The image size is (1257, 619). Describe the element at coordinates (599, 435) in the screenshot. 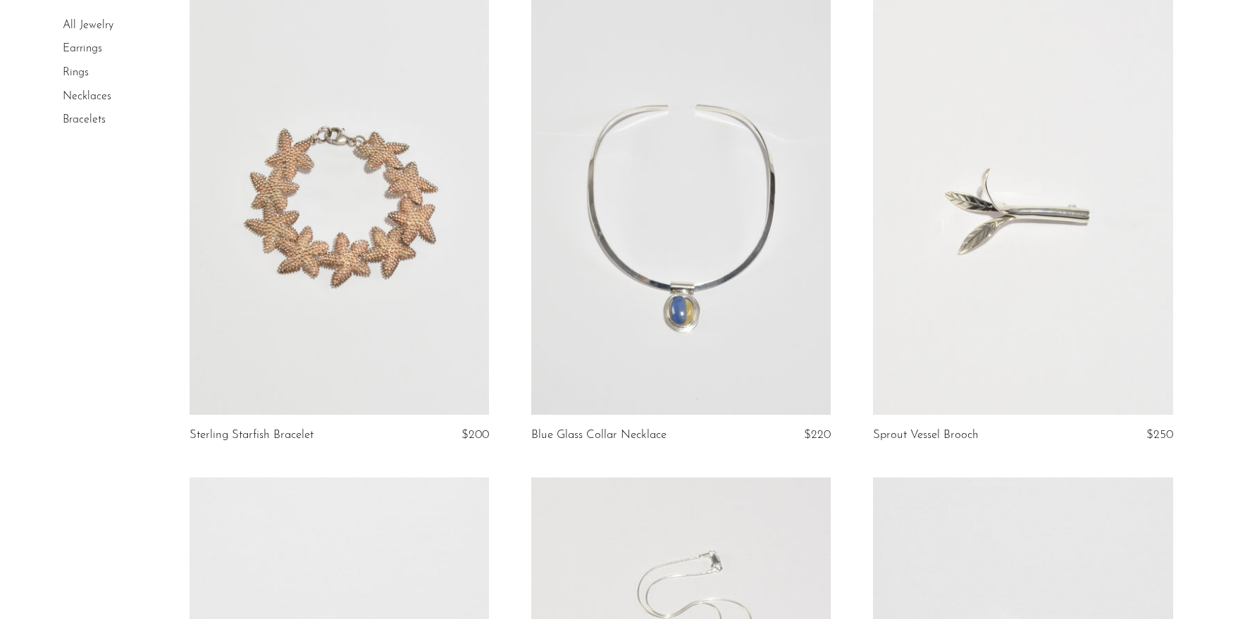

I see `a: Blue Glass Collar Necklace` at that location.